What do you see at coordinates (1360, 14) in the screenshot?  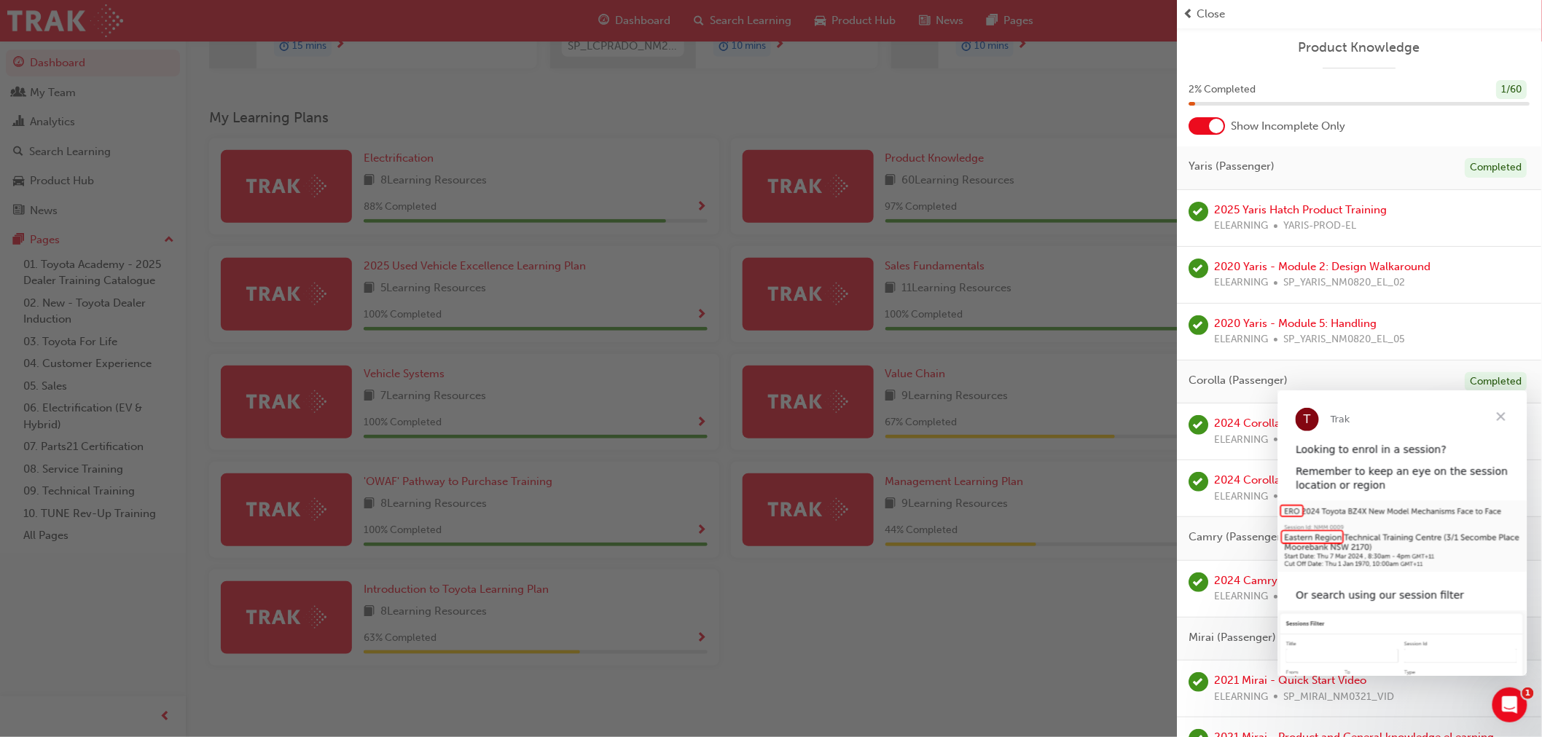 I see `button: prev-iconClose` at bounding box center [1360, 14].